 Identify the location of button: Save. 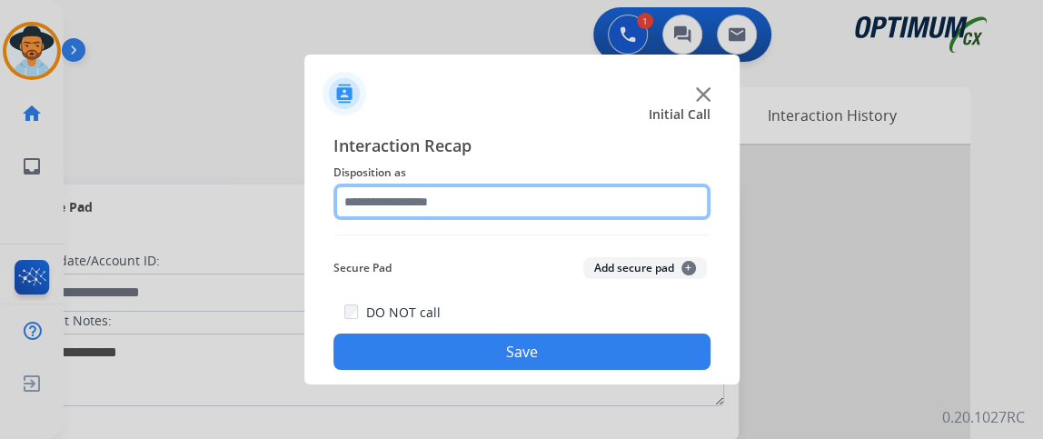
(522, 352).